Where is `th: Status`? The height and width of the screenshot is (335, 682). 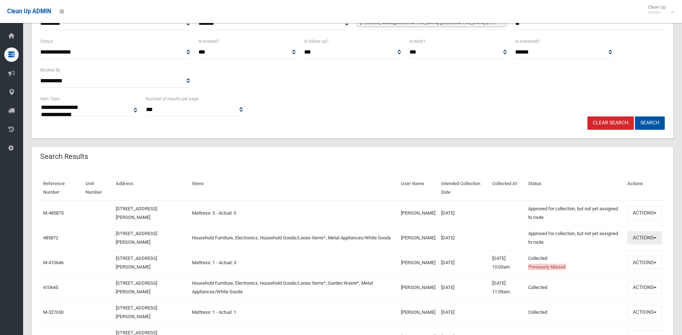
th: Status is located at coordinates (575, 188).